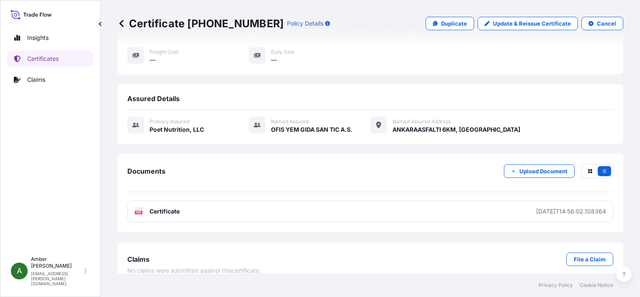  Describe the element at coordinates (194, 270) in the screenshot. I see `span: No claims were submitted against this certificate .` at that location.